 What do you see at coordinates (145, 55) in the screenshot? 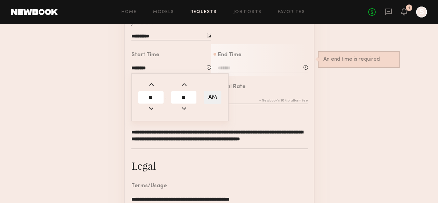
I see `div: Start Time` at bounding box center [145, 55].